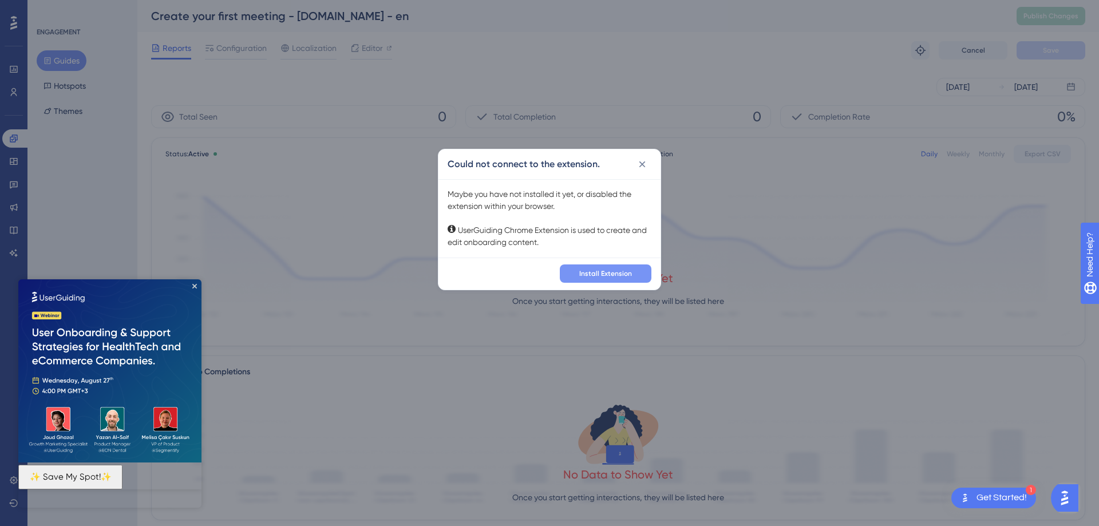 The image size is (1099, 526). I want to click on div: Close Preview, so click(176, 7).